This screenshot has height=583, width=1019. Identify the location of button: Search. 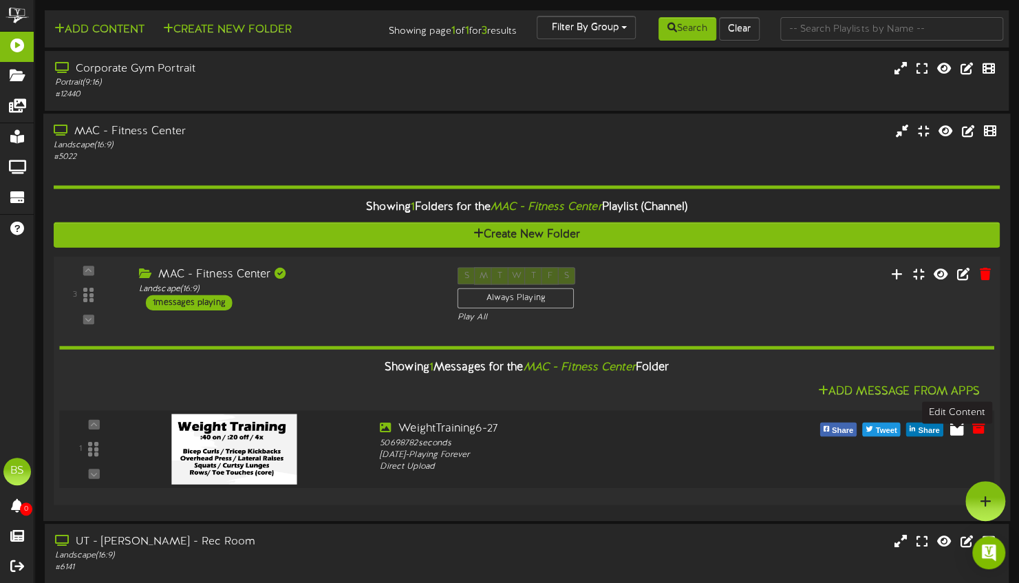
(687, 29).